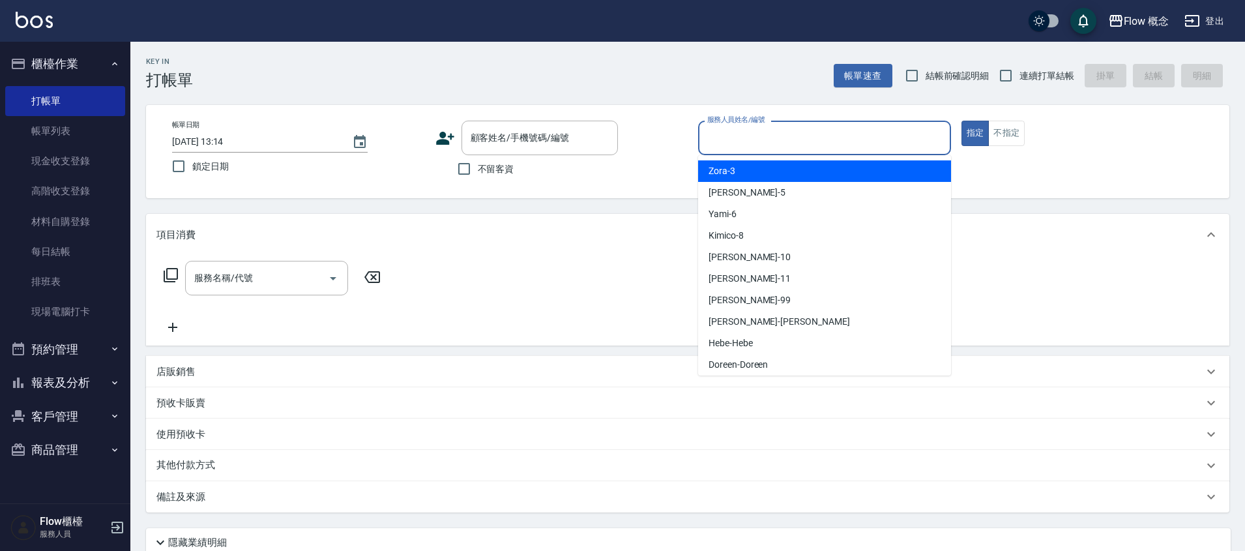  I want to click on button: 登出, so click(1204, 21).